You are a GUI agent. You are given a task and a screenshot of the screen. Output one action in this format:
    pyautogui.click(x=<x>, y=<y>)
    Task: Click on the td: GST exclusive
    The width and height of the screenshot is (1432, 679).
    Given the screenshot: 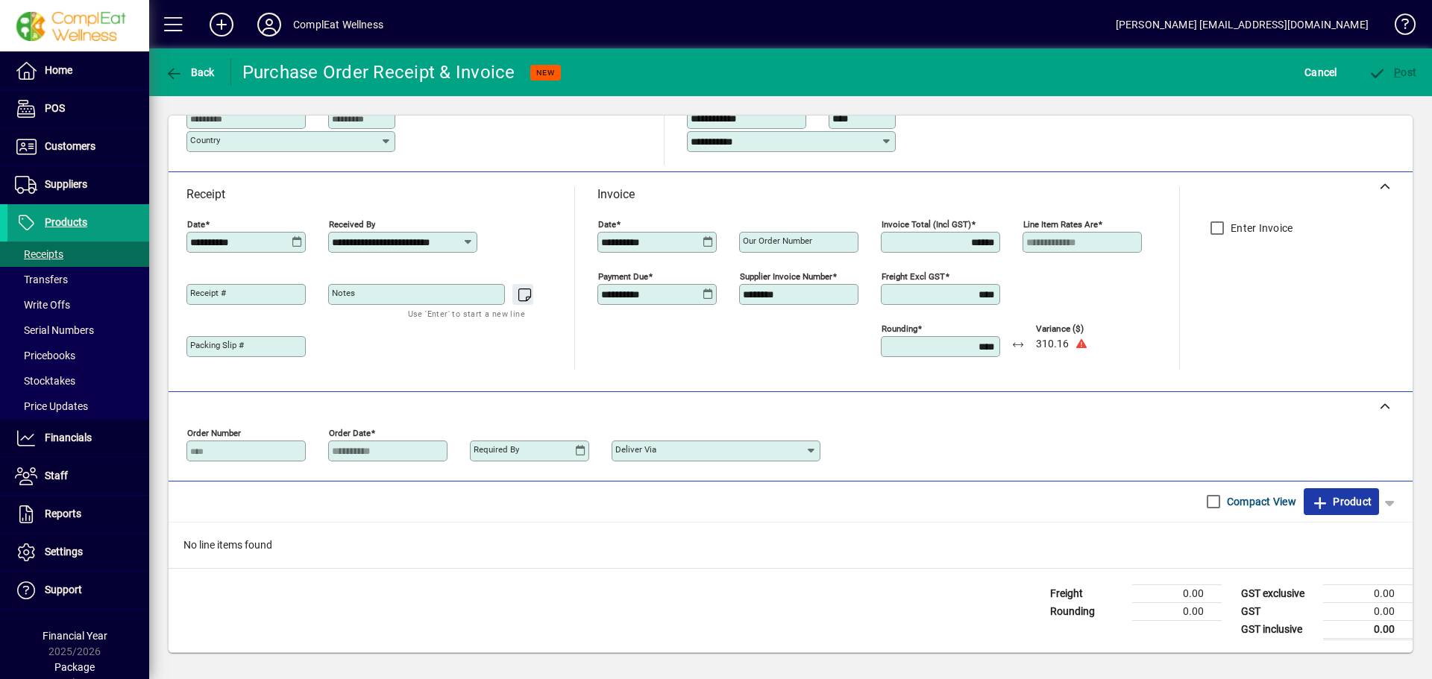 What is the action you would take?
    pyautogui.click(x=1278, y=594)
    